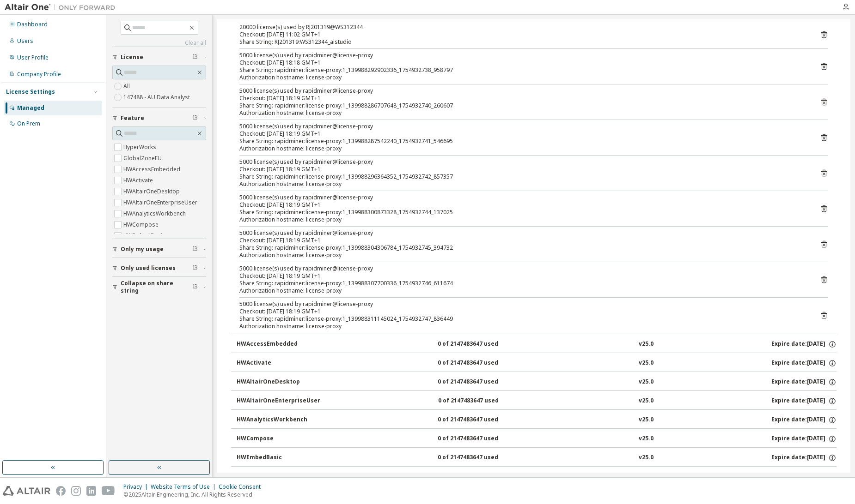  I want to click on label: HWAltairOneDesktop, so click(152, 192).